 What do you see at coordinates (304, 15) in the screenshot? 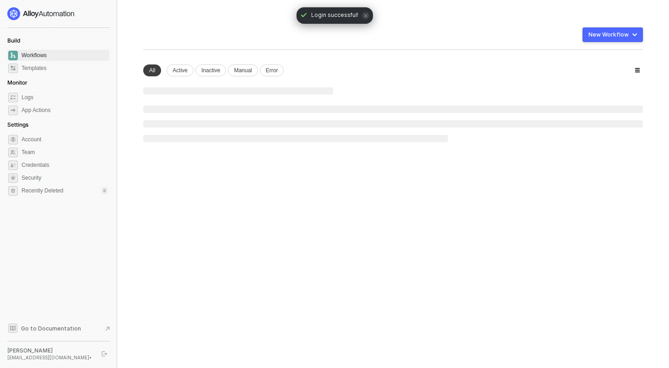
I see `span: icon-check` at bounding box center [304, 15].